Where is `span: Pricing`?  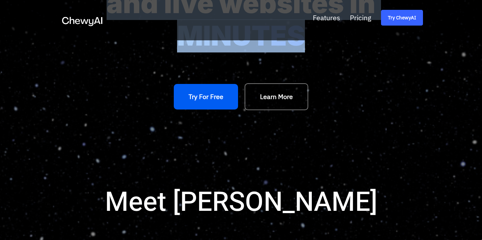
span: Pricing is located at coordinates (361, 18).